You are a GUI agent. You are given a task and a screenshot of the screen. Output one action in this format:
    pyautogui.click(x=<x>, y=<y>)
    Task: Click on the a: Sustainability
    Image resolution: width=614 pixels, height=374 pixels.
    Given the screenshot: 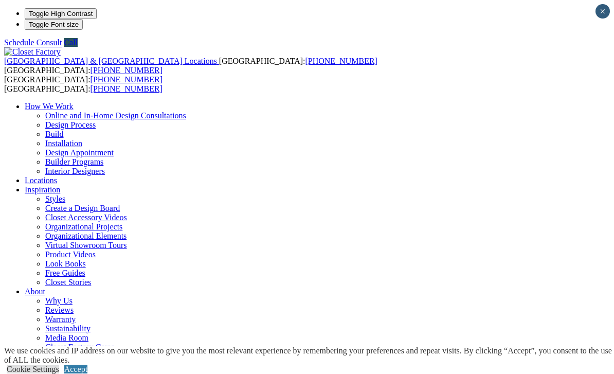 What is the action you would take?
    pyautogui.click(x=68, y=328)
    